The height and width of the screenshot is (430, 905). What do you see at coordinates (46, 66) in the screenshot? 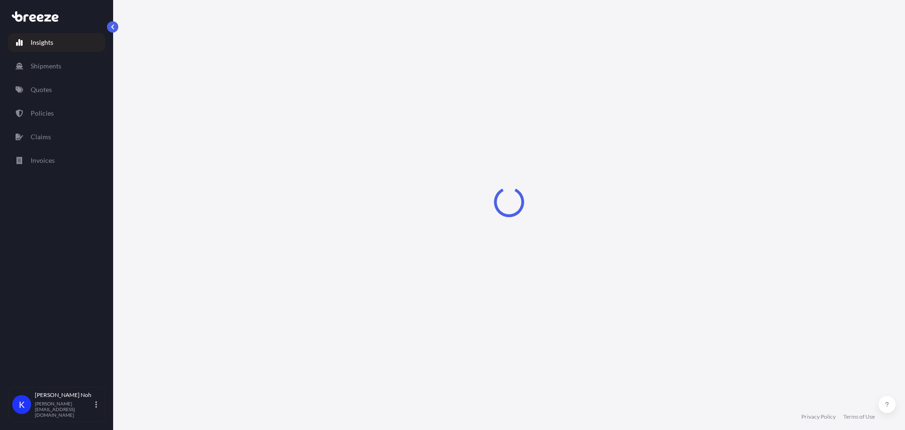
I see `p: Shipments` at bounding box center [46, 66].